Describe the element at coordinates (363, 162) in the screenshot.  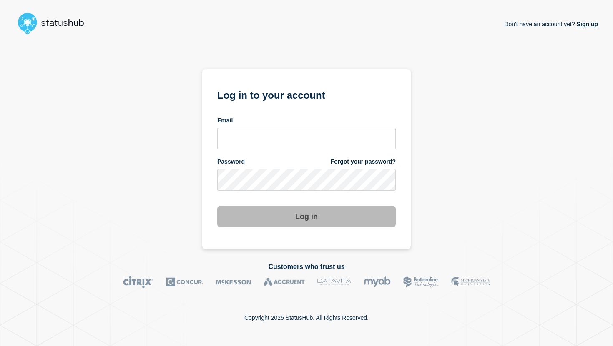
I see `a: Forgot your password?` at that location.